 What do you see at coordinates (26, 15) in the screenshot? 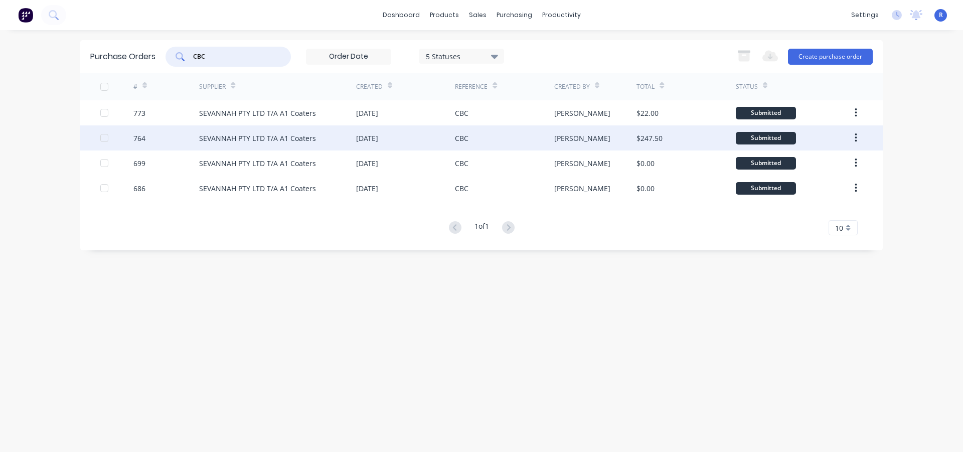
I see `img: Factory` at bounding box center [26, 15].